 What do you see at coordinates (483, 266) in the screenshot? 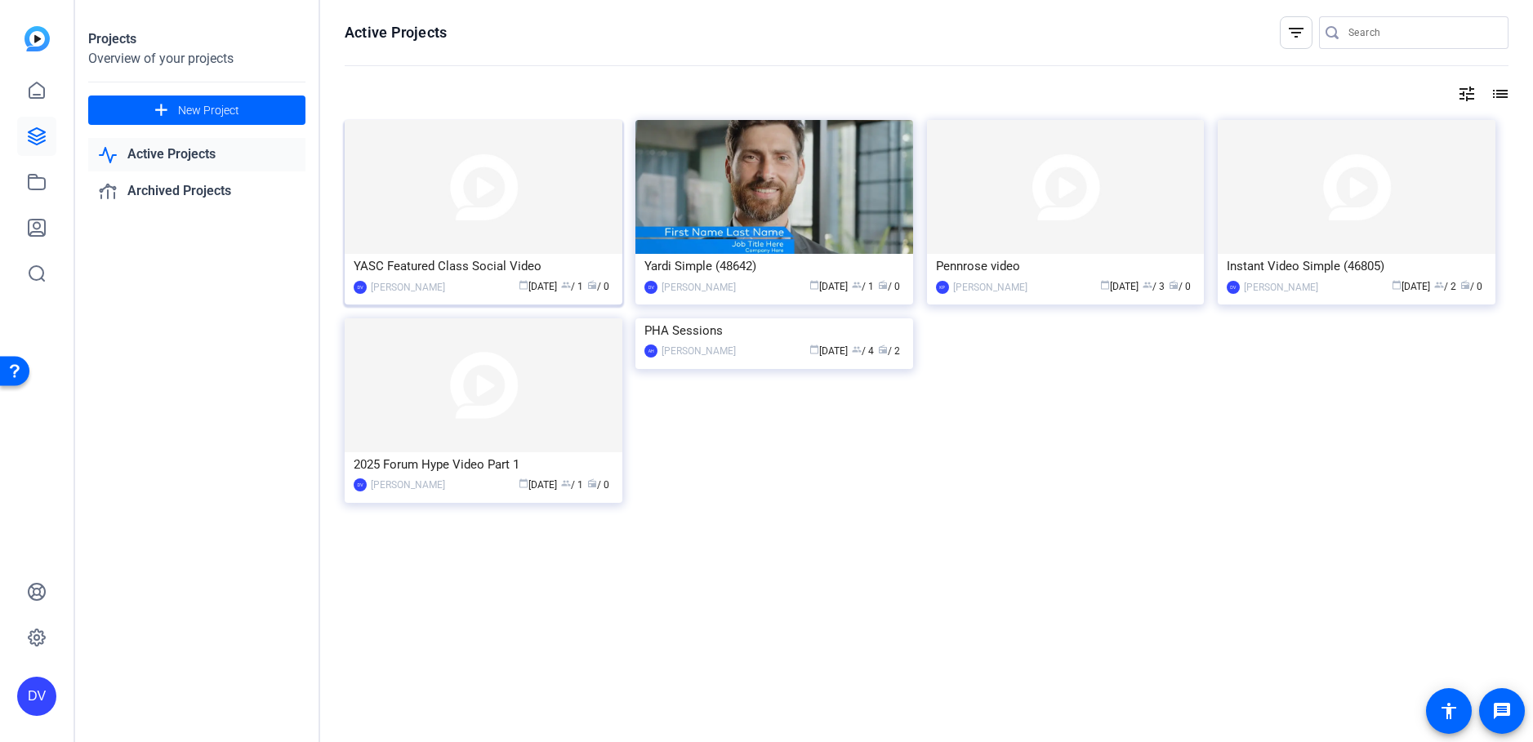
I see `div: YASC Featured Class Social Video` at bounding box center [483, 266].